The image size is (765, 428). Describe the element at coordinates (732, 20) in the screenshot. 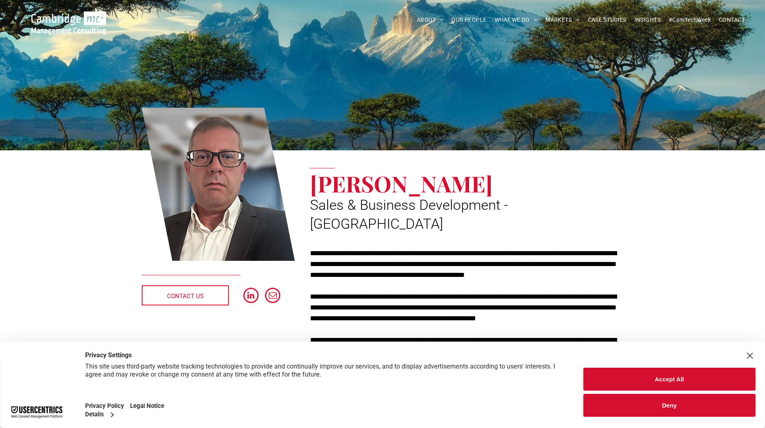

I see `a: CONTACT` at that location.